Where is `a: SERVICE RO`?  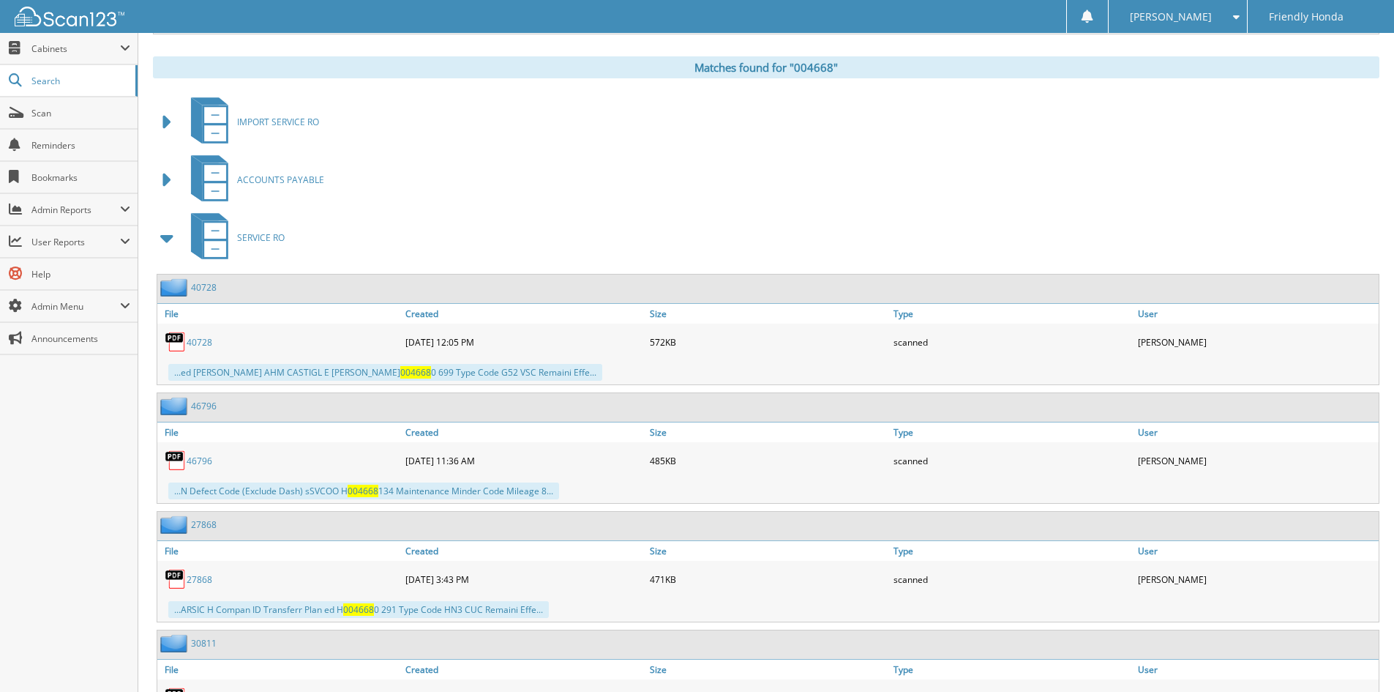
a: SERVICE RO is located at coordinates (233, 237).